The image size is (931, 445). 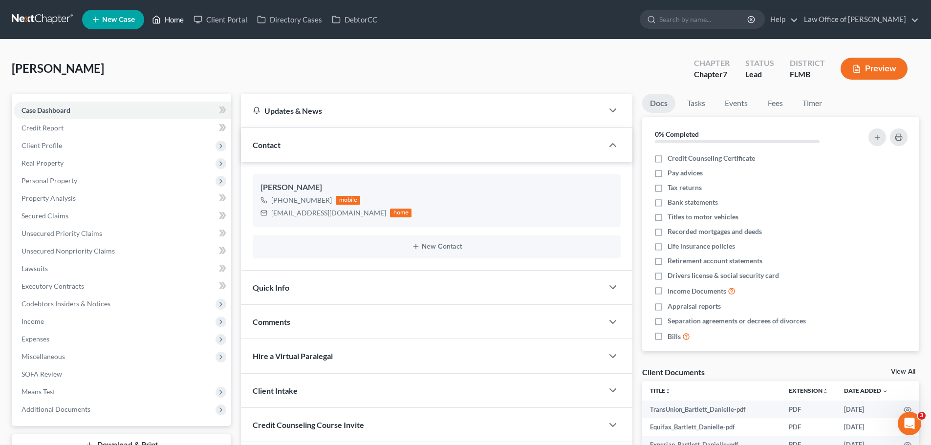 What do you see at coordinates (694, 307) in the screenshot?
I see `span: Appraisal reports` at bounding box center [694, 307].